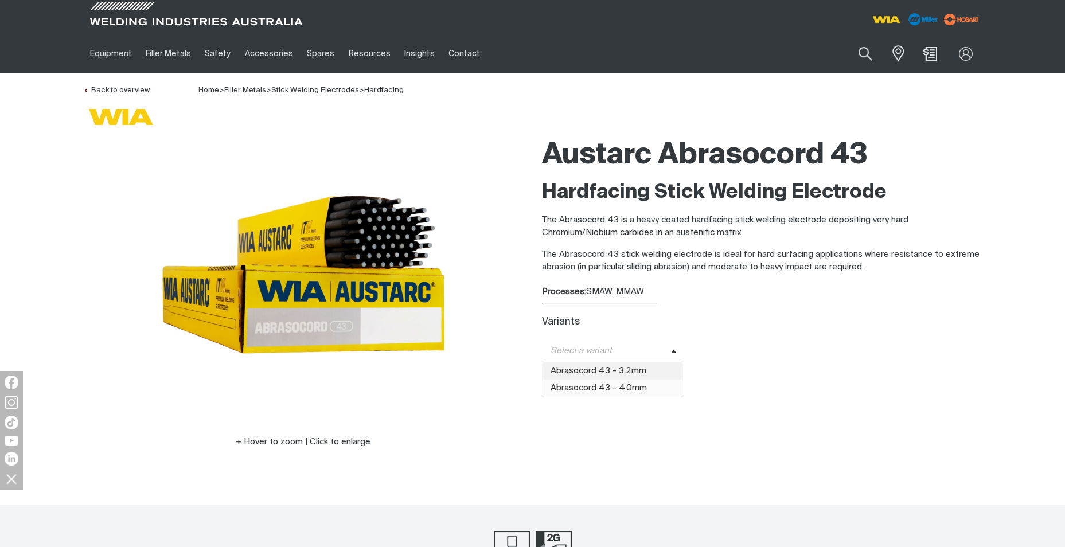  I want to click on strong: Processes:, so click(564, 291).